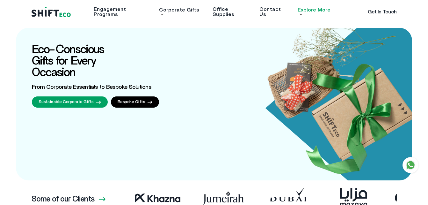 The image size is (428, 205). Describe the element at coordinates (68, 61) in the screenshot. I see `span: Eco-Conscious Gifts for Every Occasion` at that location.